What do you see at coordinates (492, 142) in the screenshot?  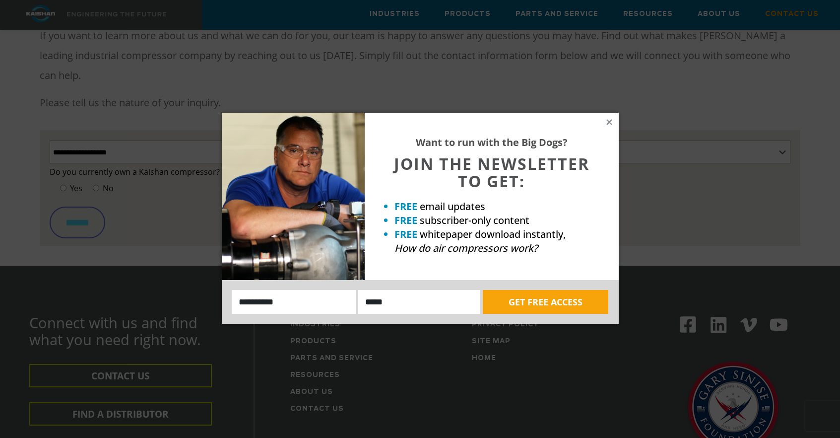 I see `strong: Want to run with the Big Dogs?` at bounding box center [492, 142].